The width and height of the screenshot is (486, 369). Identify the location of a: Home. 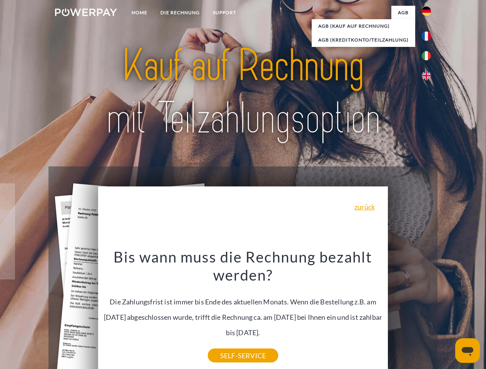
(139, 13).